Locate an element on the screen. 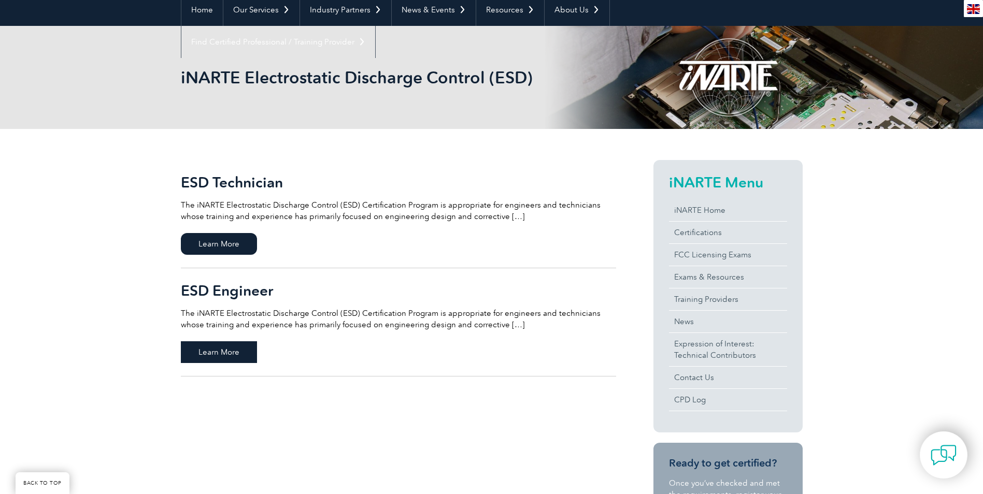 This screenshot has height=494, width=983. a: News is located at coordinates (728, 322).